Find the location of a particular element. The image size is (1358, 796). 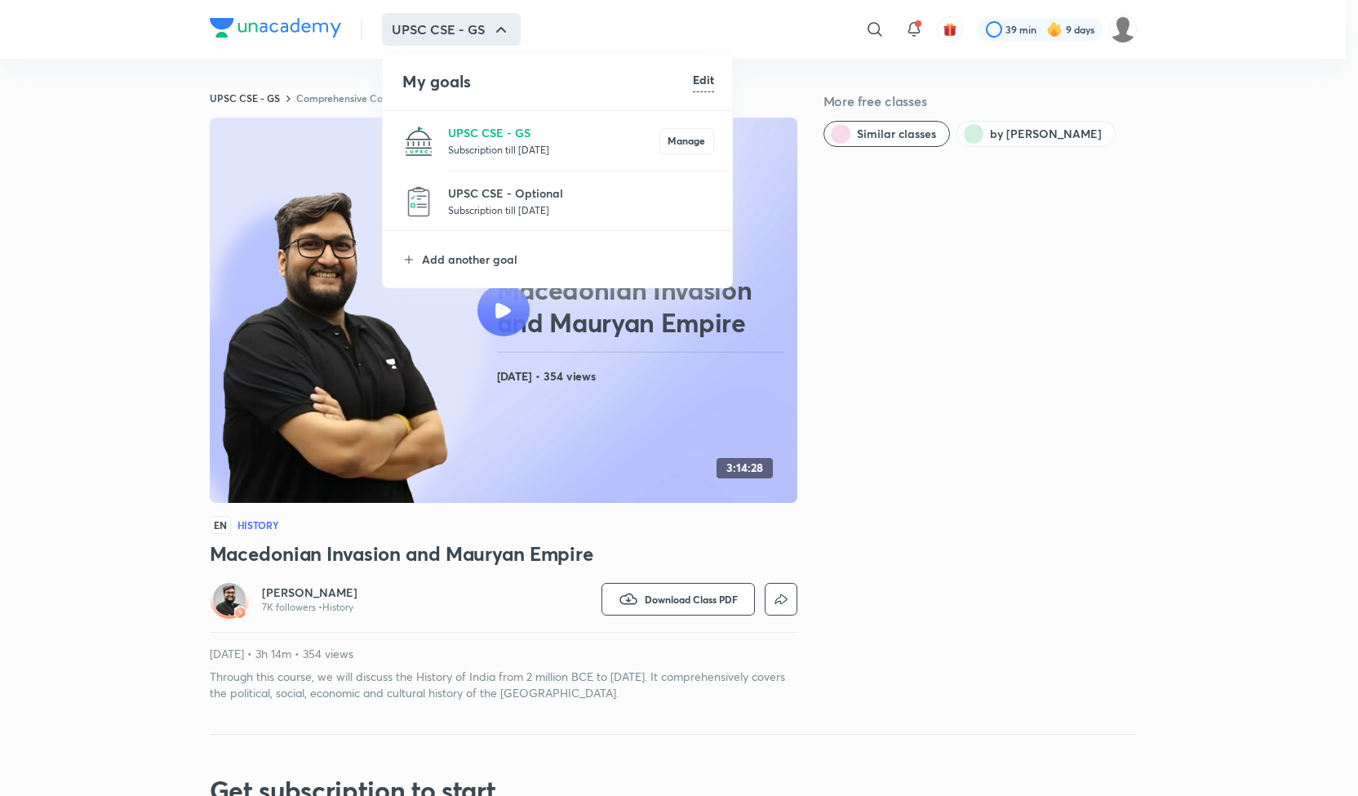

h6: Edit is located at coordinates (703, 79).